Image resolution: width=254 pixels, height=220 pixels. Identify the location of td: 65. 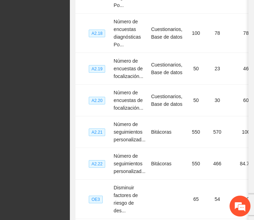
(196, 200).